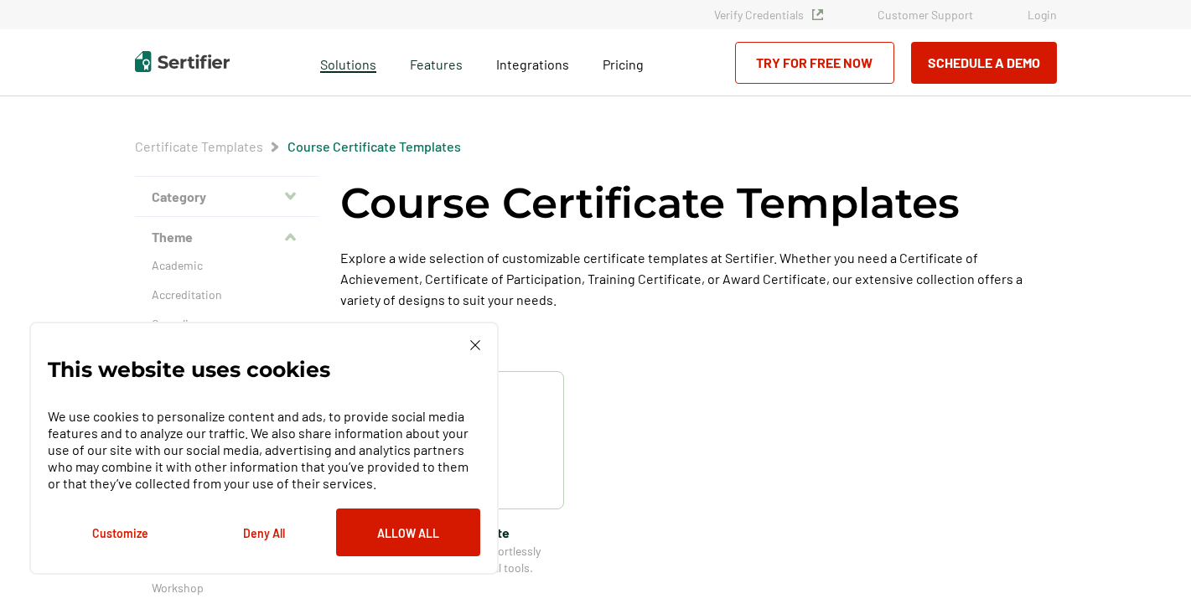 The width and height of the screenshot is (1191, 604). What do you see at coordinates (769, 14) in the screenshot?
I see `a: Verify Credentials` at bounding box center [769, 14].